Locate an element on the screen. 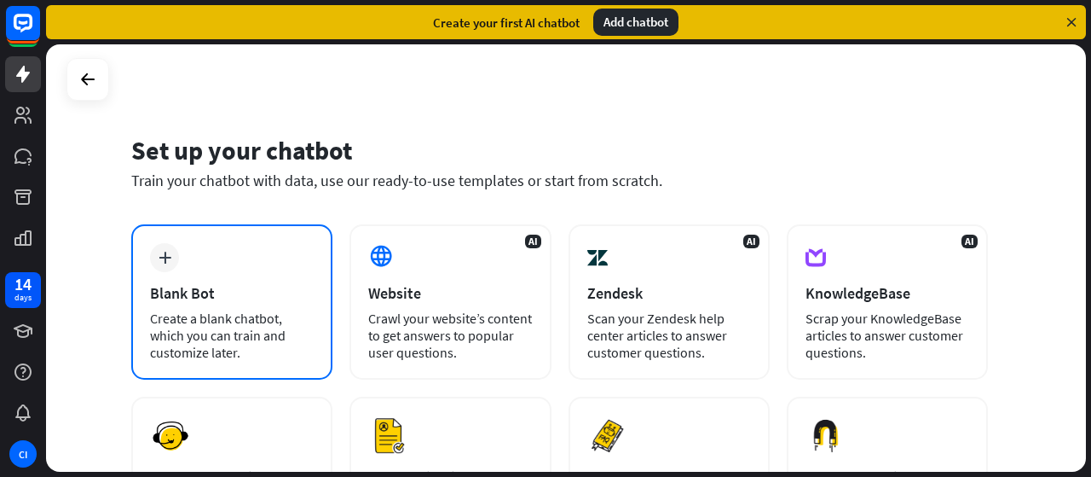  div: Crawl your website’s content to get answers to popular user questions. is located at coordinates (450, 335).